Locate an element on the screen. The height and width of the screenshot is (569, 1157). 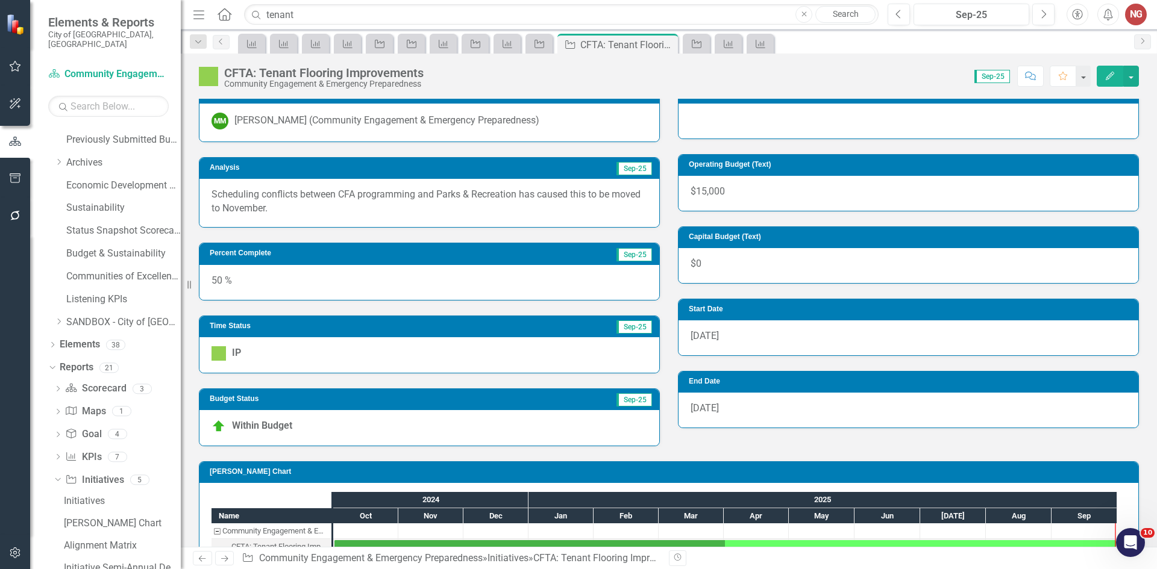
img: ClearPoint Strategy is located at coordinates (16, 24).